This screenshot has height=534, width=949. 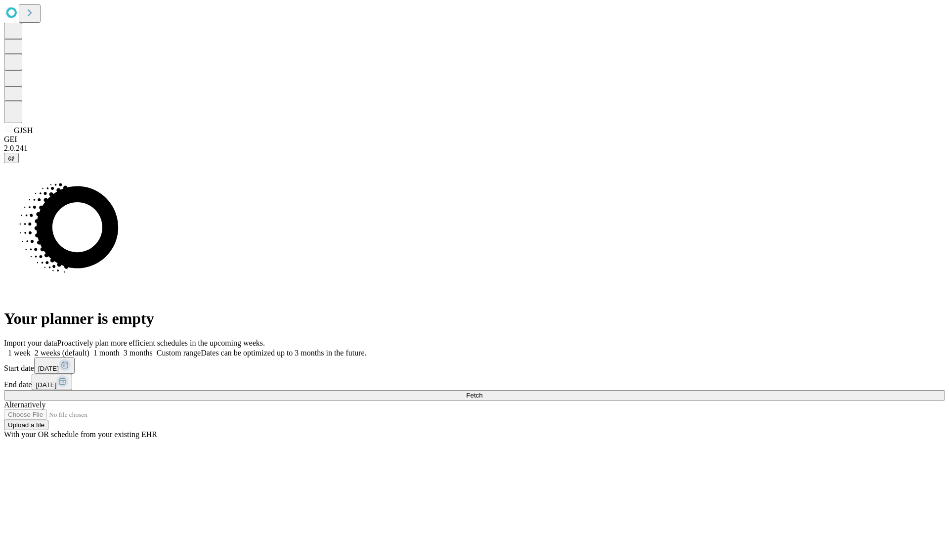 What do you see at coordinates (474, 139) in the screenshot?
I see `div: GEI` at bounding box center [474, 139].